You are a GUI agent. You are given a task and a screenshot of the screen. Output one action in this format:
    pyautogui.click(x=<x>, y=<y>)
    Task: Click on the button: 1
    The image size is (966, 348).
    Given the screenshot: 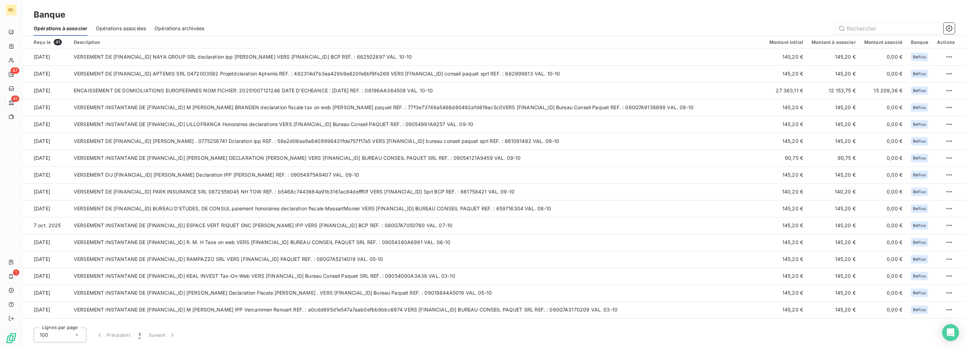 What is the action you would take?
    pyautogui.click(x=139, y=335)
    